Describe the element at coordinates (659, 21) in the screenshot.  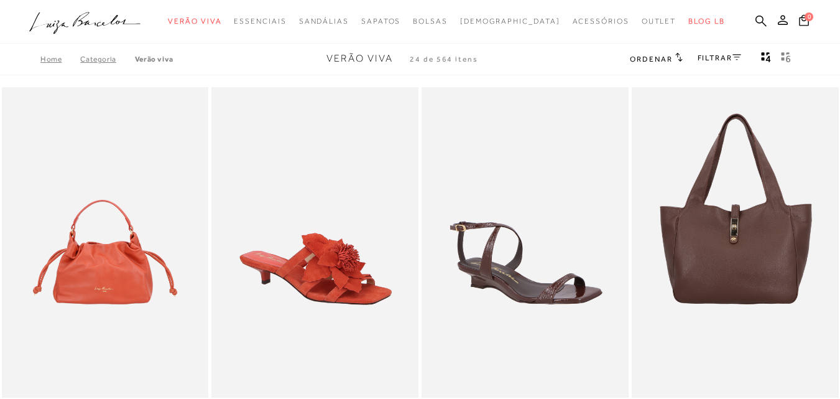
I see `span: Outlet` at that location.